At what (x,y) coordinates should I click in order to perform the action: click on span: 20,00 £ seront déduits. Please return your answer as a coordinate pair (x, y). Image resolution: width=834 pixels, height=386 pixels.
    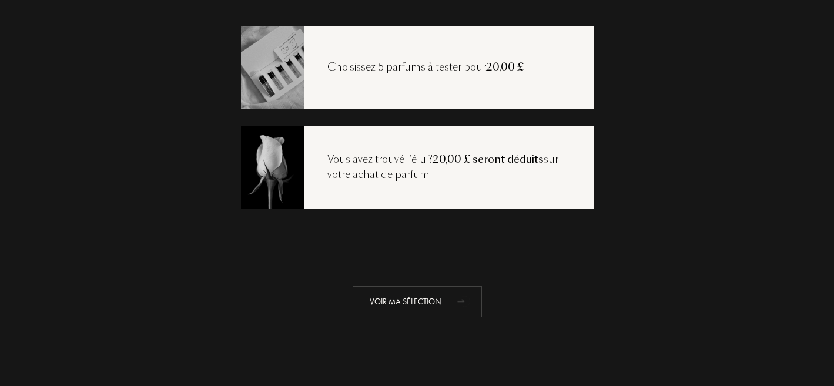
    Looking at the image, I should click on (488, 159).